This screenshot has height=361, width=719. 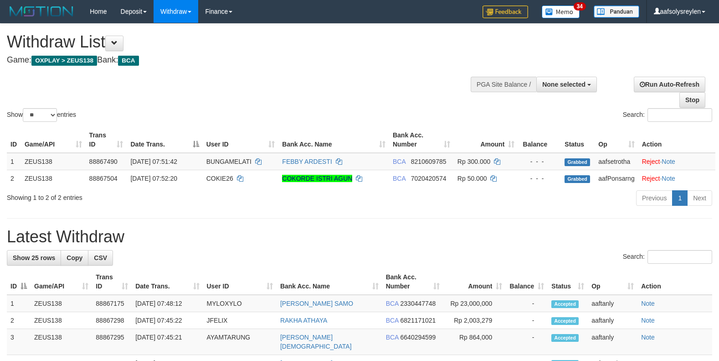 What do you see at coordinates (654, 198) in the screenshot?
I see `a: Previous` at bounding box center [654, 198].